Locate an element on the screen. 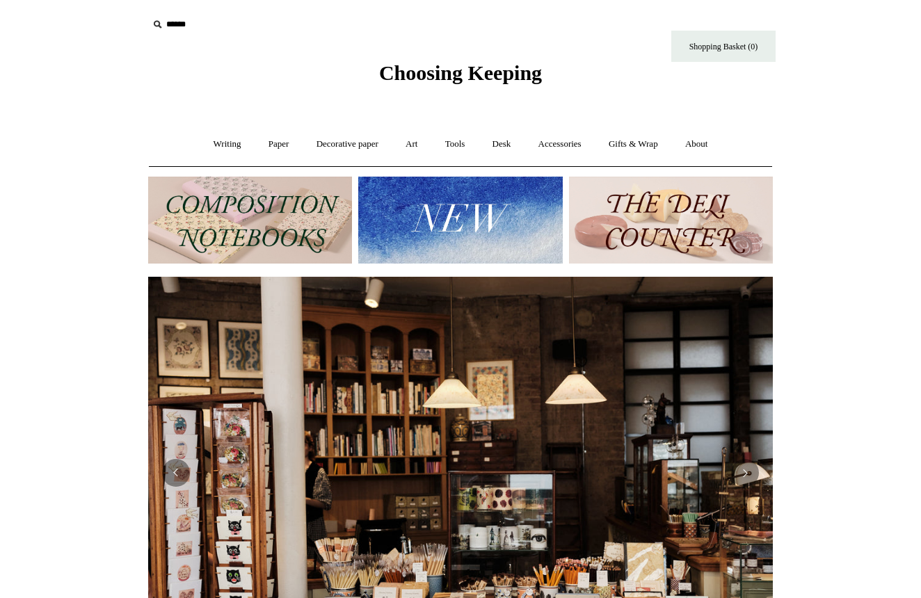 This screenshot has height=598, width=921. a: Art is located at coordinates (411, 144).